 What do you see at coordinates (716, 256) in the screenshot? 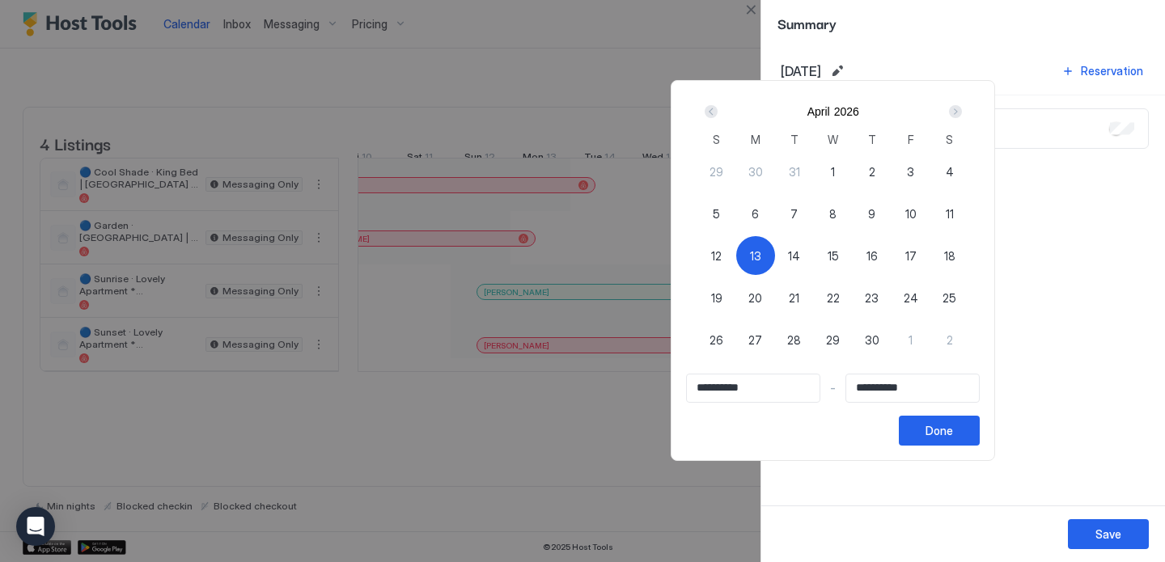
I see `span: 12` at bounding box center [716, 256].